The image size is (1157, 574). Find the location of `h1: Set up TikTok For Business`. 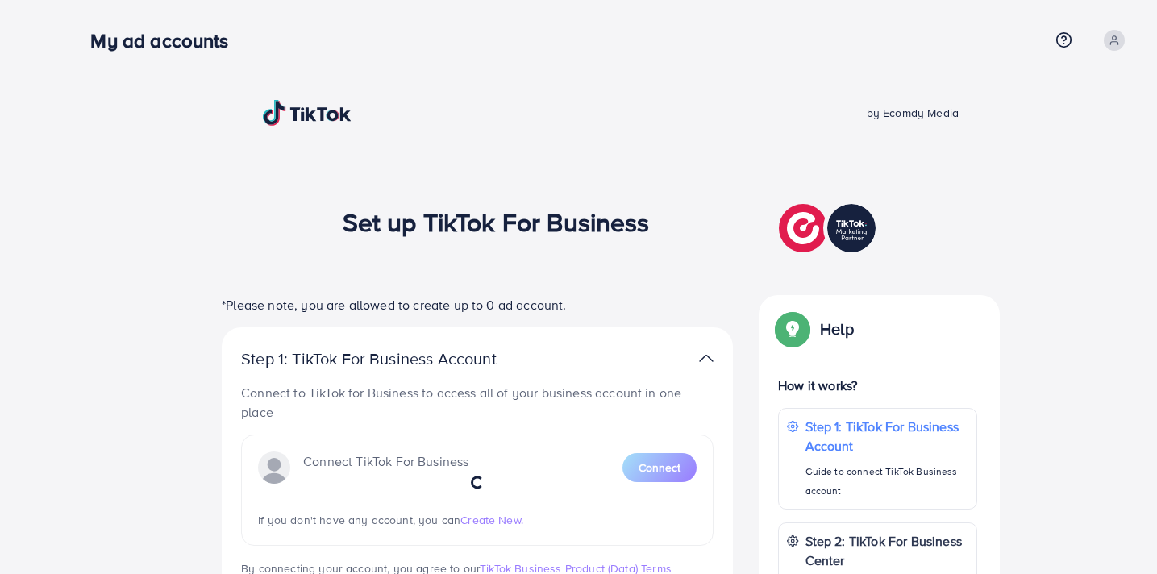

h1: Set up TikTok For Business is located at coordinates (496, 222).